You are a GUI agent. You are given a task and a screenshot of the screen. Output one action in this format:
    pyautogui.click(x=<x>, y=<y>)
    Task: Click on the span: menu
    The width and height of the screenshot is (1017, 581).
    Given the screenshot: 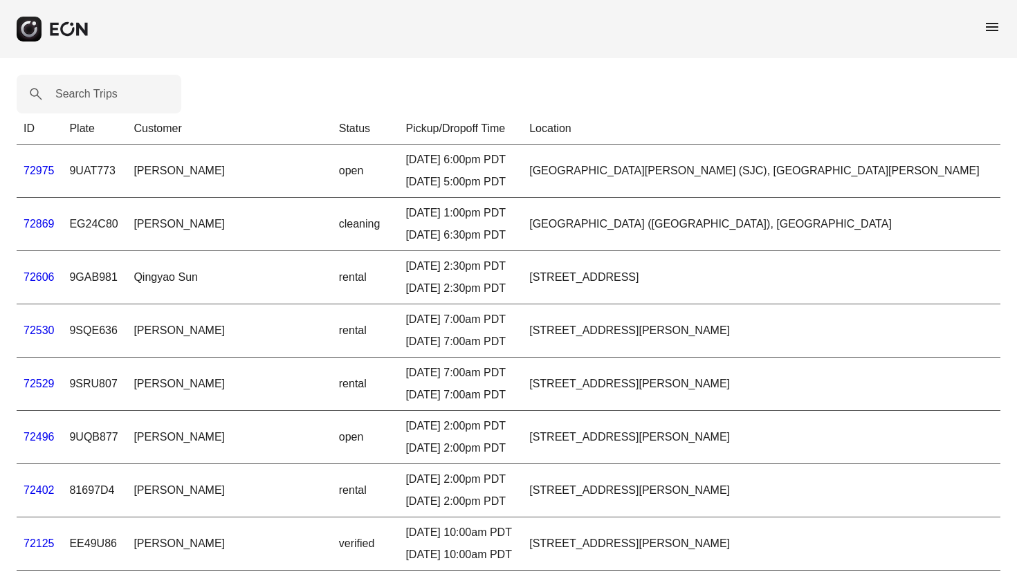 What is the action you would take?
    pyautogui.click(x=992, y=27)
    